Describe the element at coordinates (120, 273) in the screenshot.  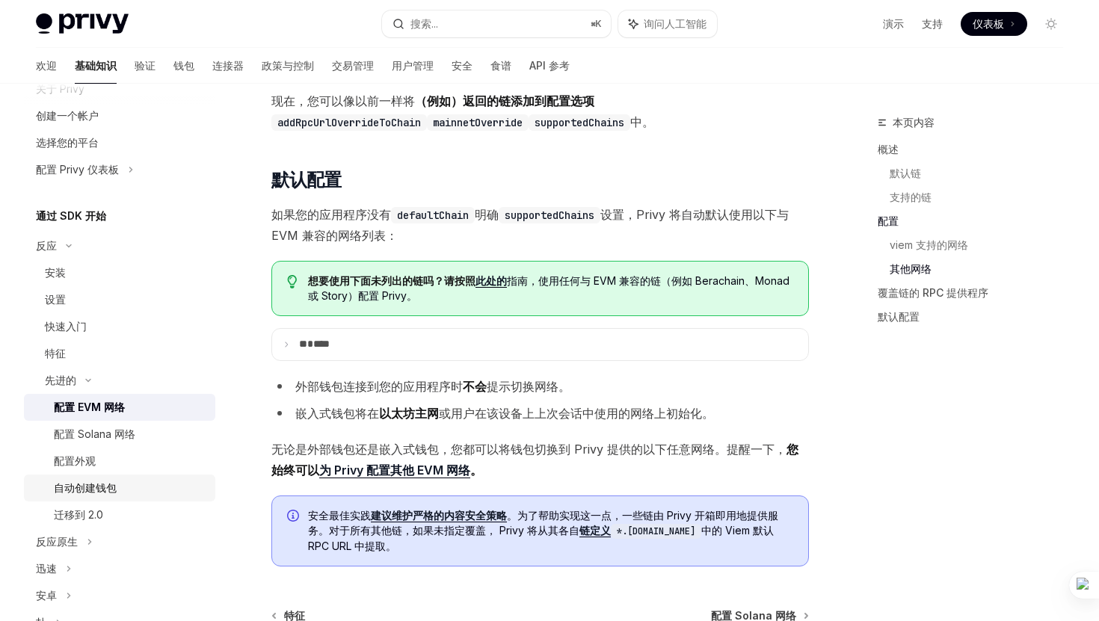
I see `a: 安装` at that location.